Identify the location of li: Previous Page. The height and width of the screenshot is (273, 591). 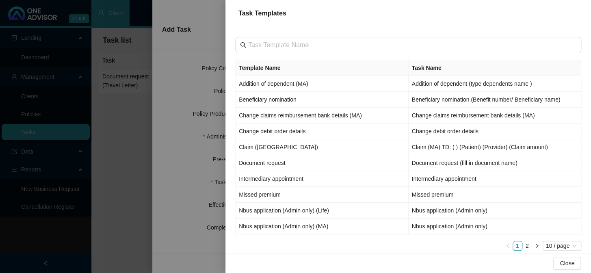
(508, 246).